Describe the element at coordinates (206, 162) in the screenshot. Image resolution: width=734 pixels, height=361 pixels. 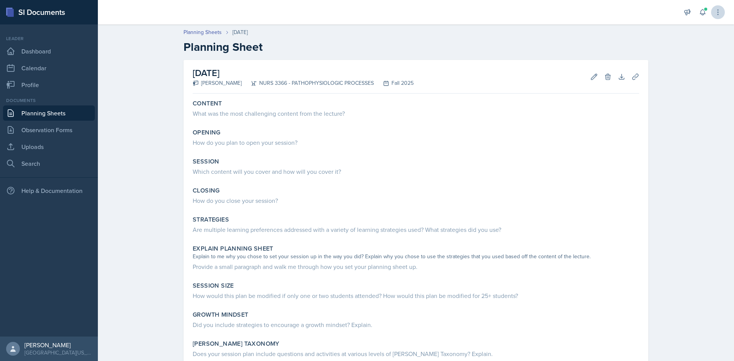
I see `label: Session` at that location.